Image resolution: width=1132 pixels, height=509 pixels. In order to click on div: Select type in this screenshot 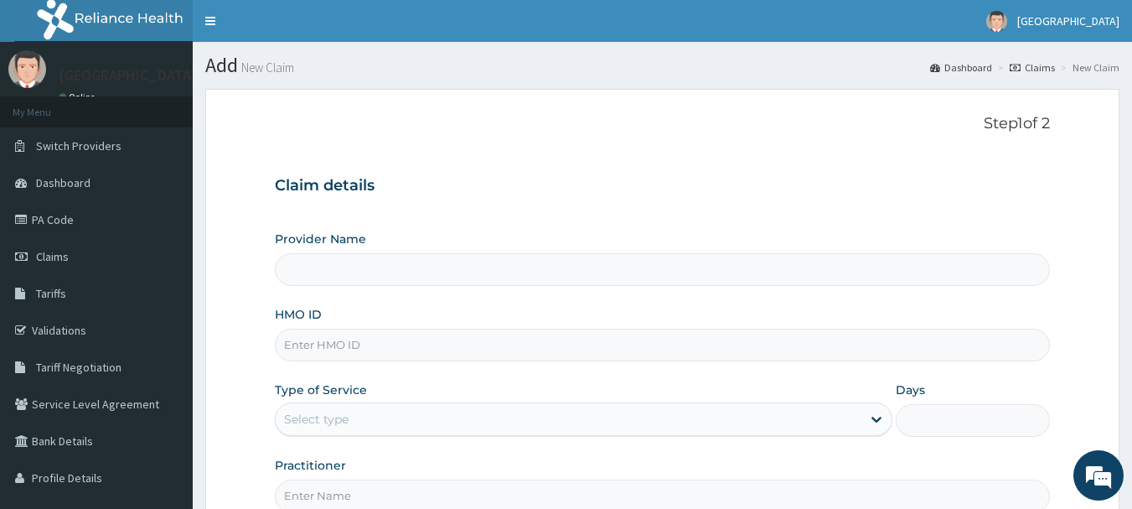, I will do `click(316, 419)`.